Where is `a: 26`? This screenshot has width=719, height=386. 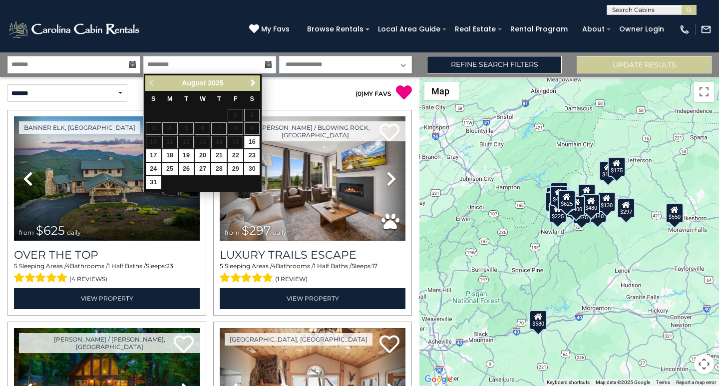 a: 26 is located at coordinates (186, 169).